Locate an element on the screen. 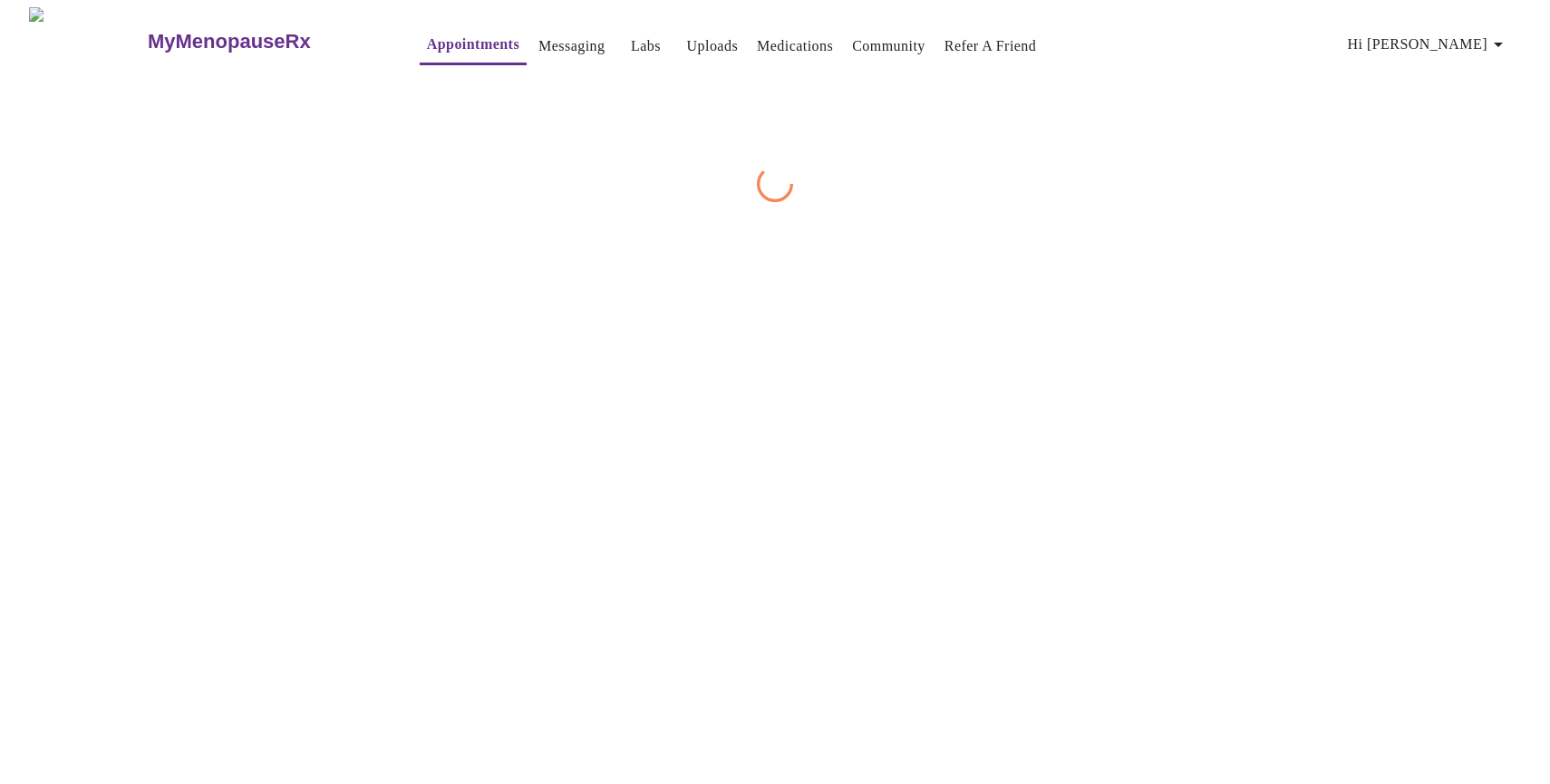 Image resolution: width=1550 pixels, height=784 pixels. h3: MyMenopauseRx is located at coordinates (230, 42).